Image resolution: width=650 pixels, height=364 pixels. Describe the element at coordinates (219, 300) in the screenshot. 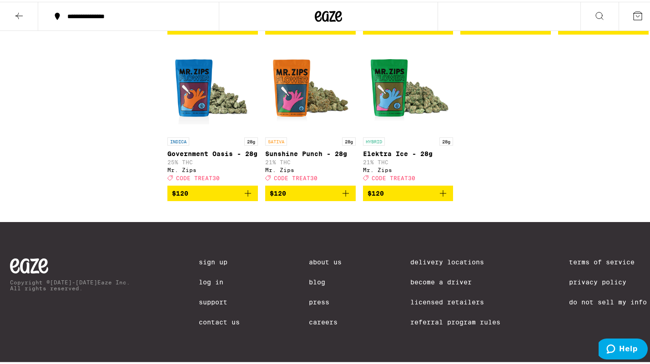

I see `a: Support` at that location.